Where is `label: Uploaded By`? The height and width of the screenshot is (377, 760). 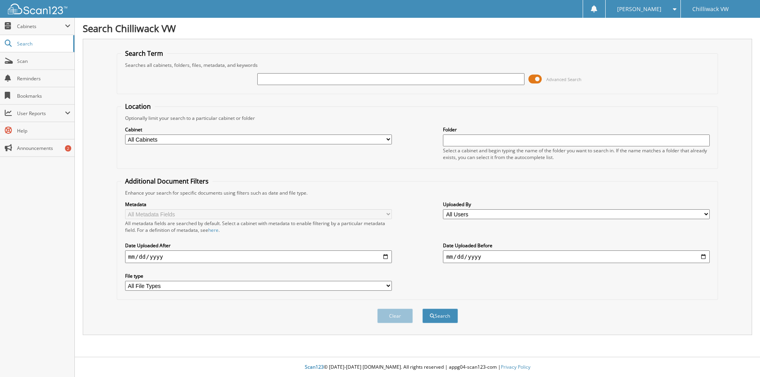 label: Uploaded By is located at coordinates (576, 204).